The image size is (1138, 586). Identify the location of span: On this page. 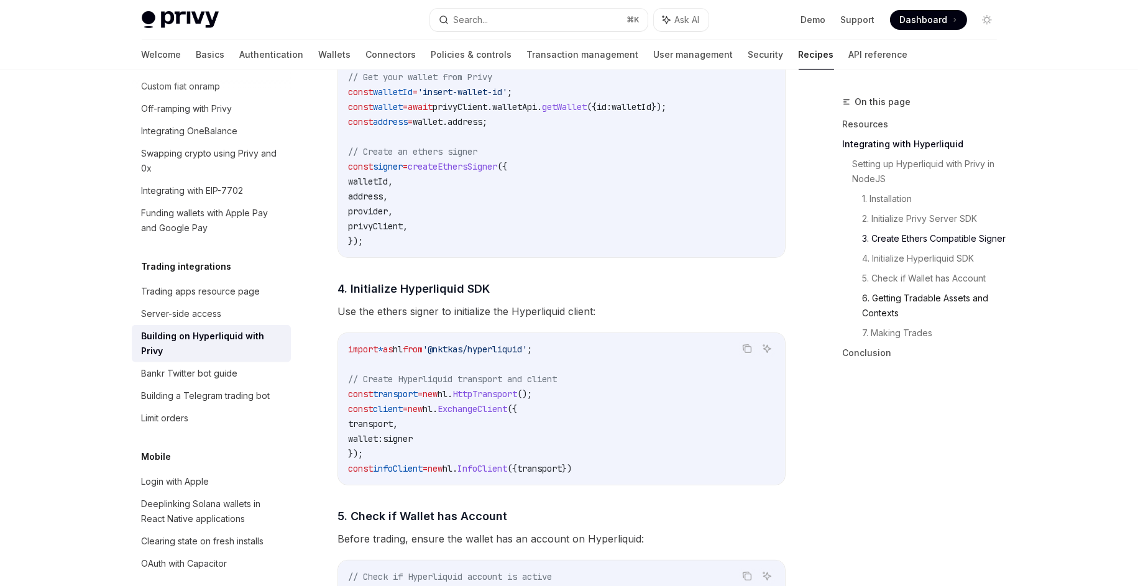
(883, 102).